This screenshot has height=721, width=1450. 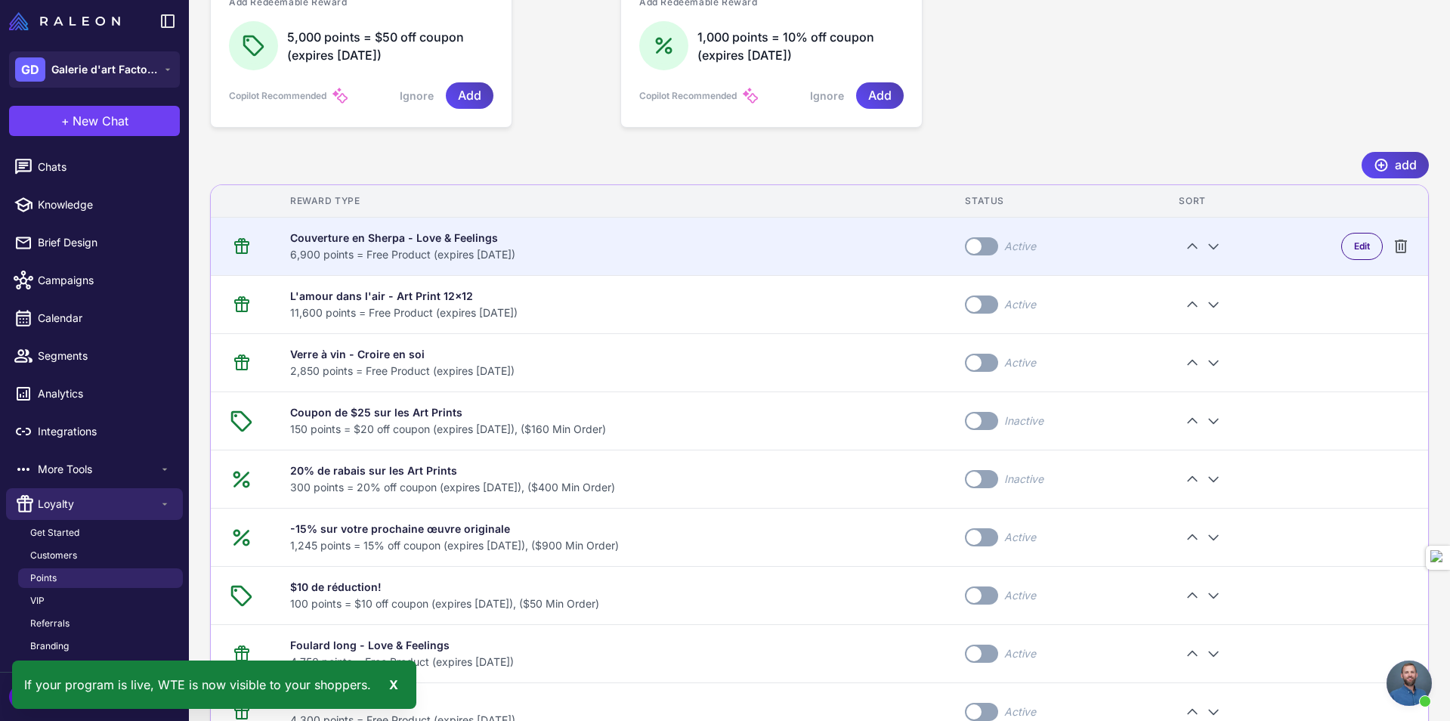 What do you see at coordinates (100, 623) in the screenshot?
I see `a: Referrals` at bounding box center [100, 623].